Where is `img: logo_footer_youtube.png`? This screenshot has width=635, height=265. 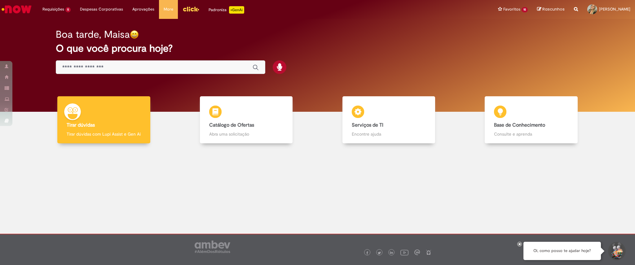 img: logo_footer_youtube.png is located at coordinates (405, 253).